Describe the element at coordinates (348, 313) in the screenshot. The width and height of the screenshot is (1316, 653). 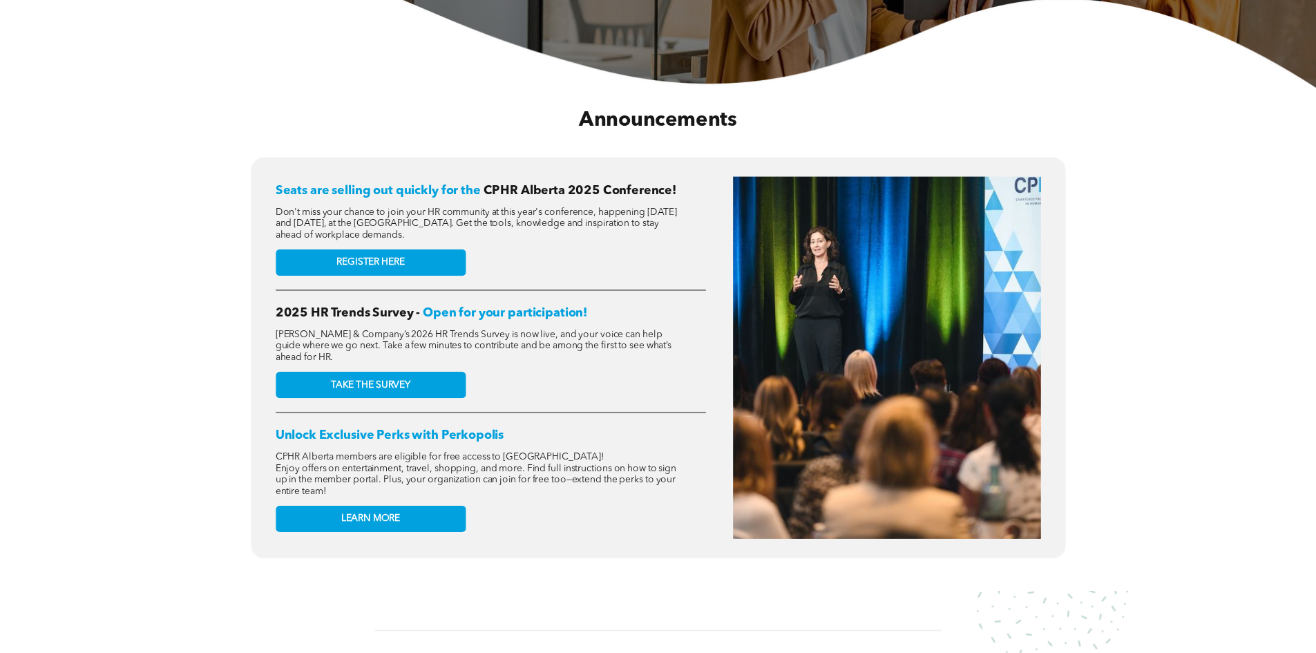
I see `span: 2025 HR Trends Survey -` at that location.